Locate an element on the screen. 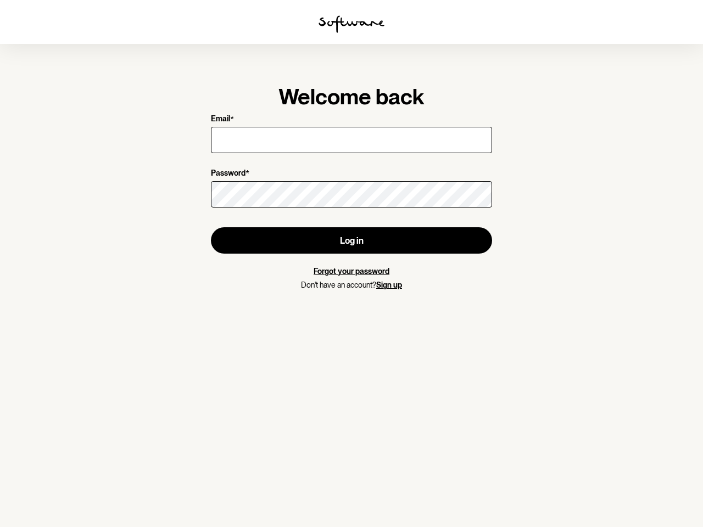 The height and width of the screenshot is (527, 703). img: software logo is located at coordinates (351, 24).